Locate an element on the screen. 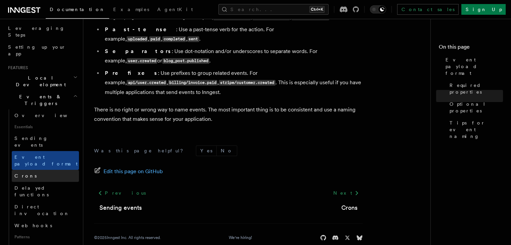 The width and height of the screenshot is (511, 245). span: AgentKit is located at coordinates (175, 9).